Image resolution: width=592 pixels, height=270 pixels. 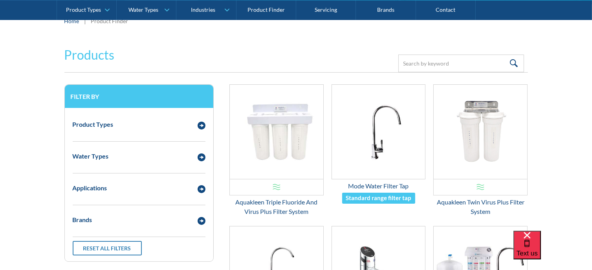 I want to click on span: Text us, so click(x=14, y=22).